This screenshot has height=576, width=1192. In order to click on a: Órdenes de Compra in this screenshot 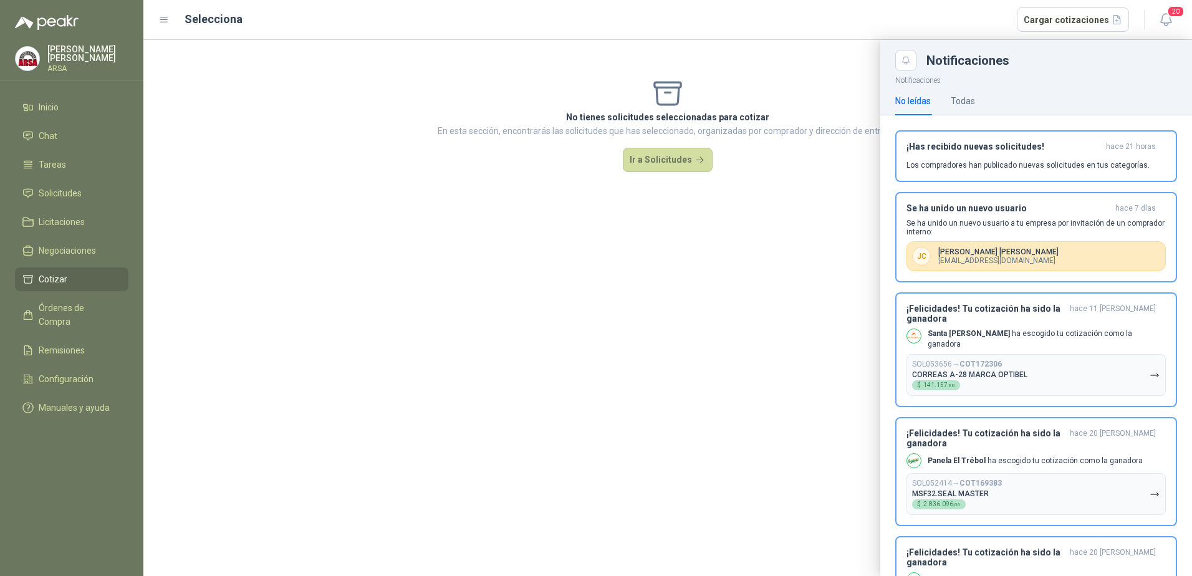, I will do `click(72, 315)`.